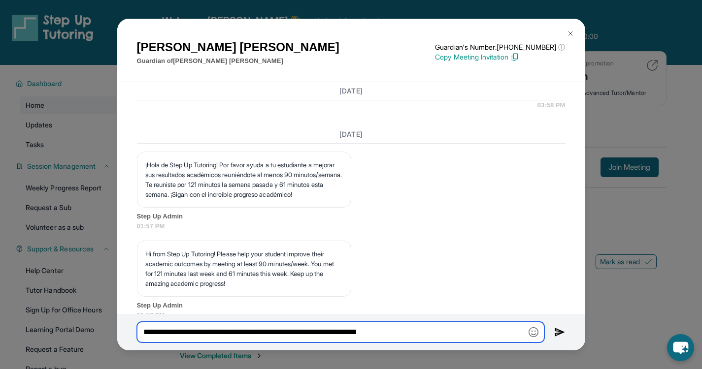  Describe the element at coordinates (244, 269) in the screenshot. I see `p: Hi from Step Up Tutoring! Please help your student improve their academic outcomes by meeting at ...` at that location.